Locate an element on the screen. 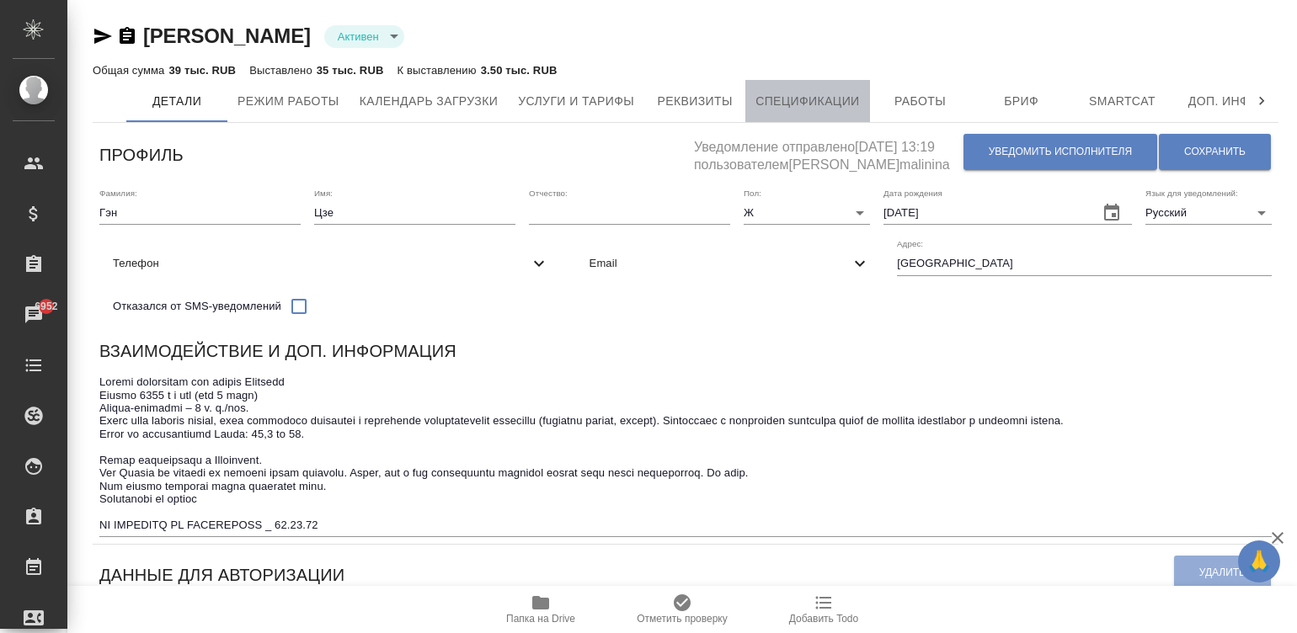 This screenshot has height=633, width=1297. span: Спецификации is located at coordinates (807, 101).